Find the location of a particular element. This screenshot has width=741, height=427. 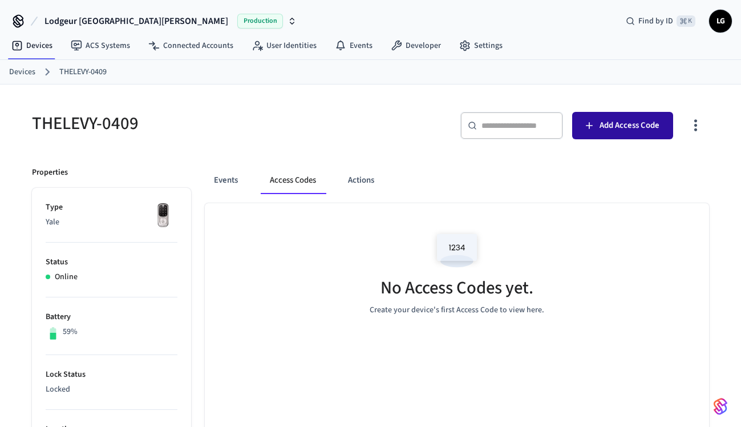

a: Connected Accounts is located at coordinates (190, 46).